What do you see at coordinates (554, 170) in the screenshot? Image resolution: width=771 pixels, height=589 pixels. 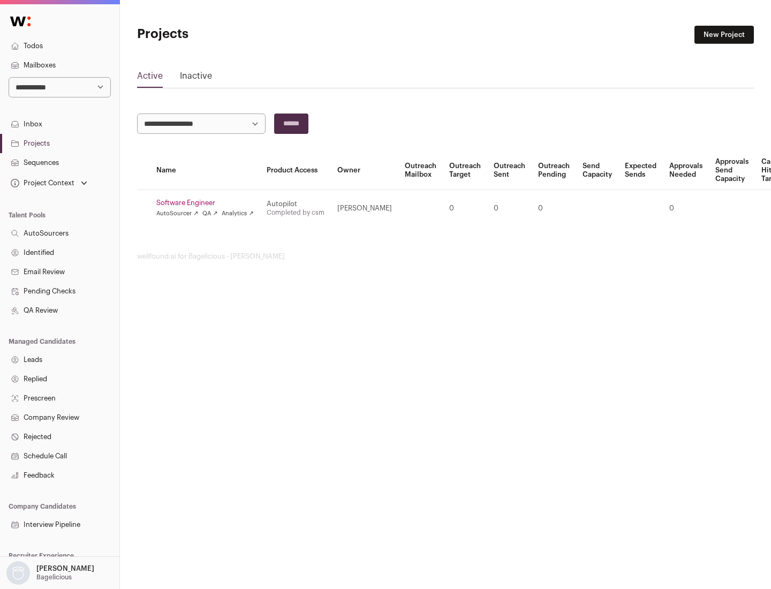 I see `th: Outreach Pending` at bounding box center [554, 170].